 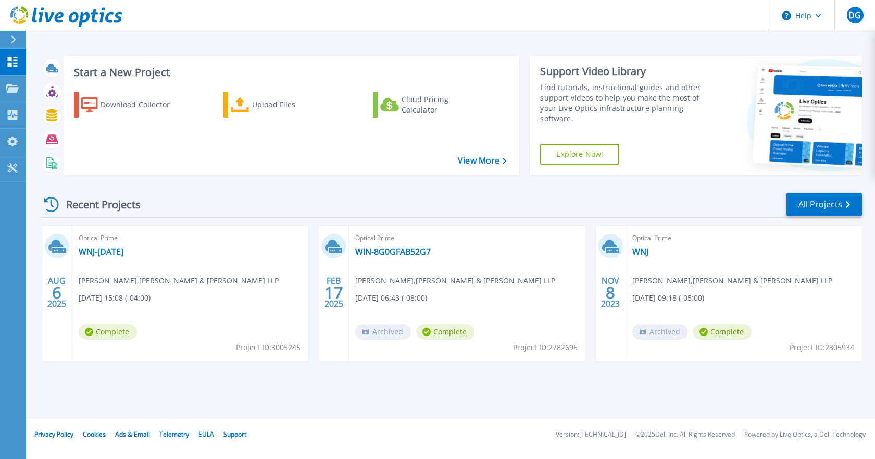 I want to click on div: Upload Files, so click(x=294, y=105).